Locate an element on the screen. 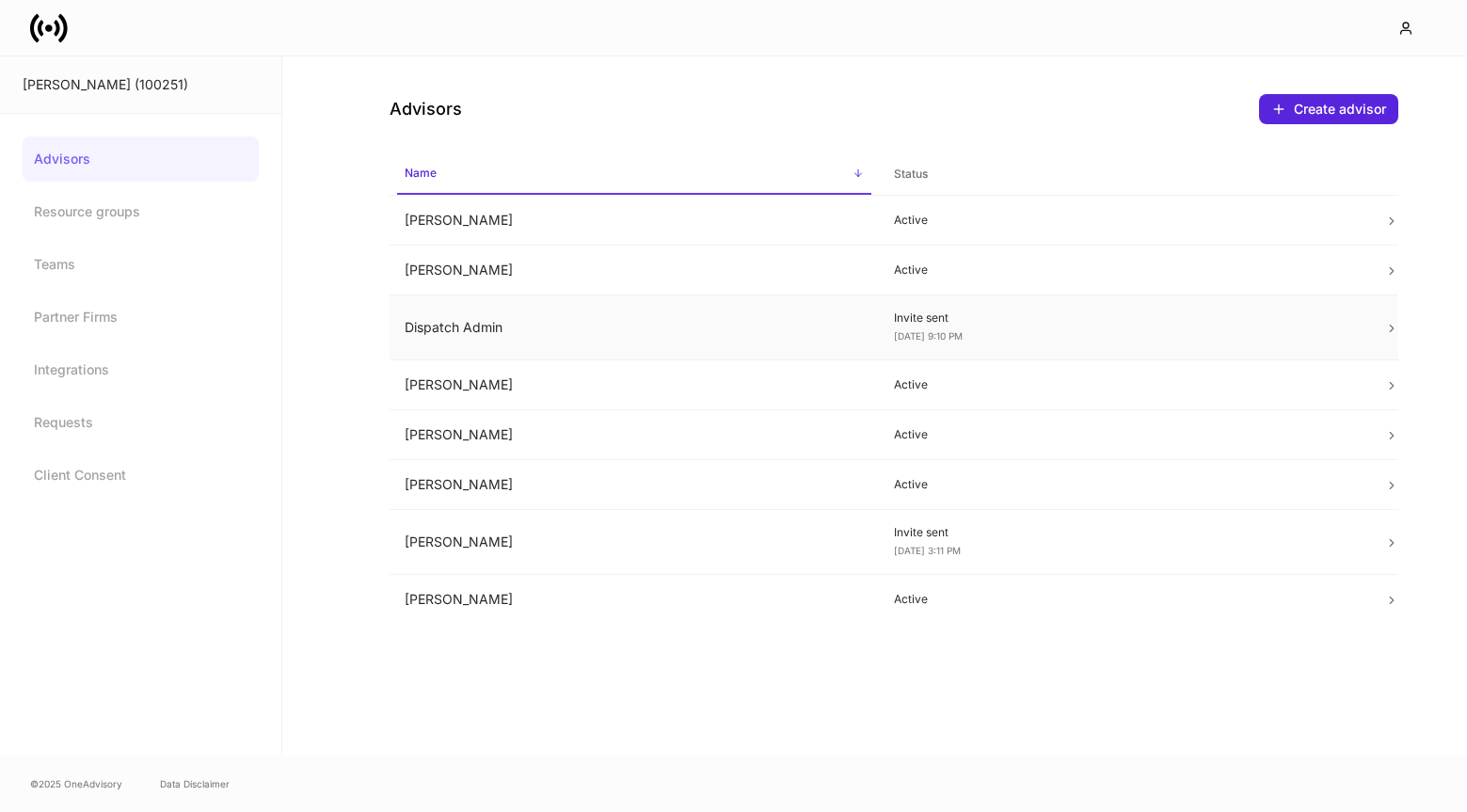  button: Create advisor is located at coordinates (1329, 109).